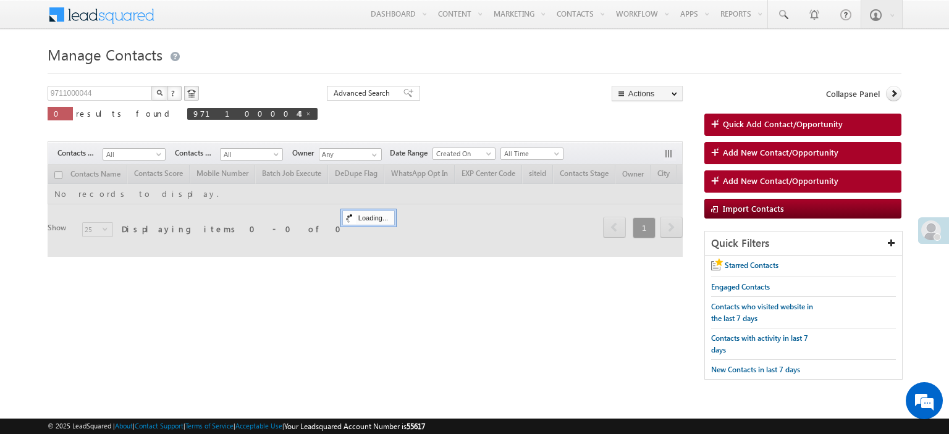 Image resolution: width=949 pixels, height=434 pixels. Describe the element at coordinates (803, 243) in the screenshot. I see `div: Quick Filters` at that location.